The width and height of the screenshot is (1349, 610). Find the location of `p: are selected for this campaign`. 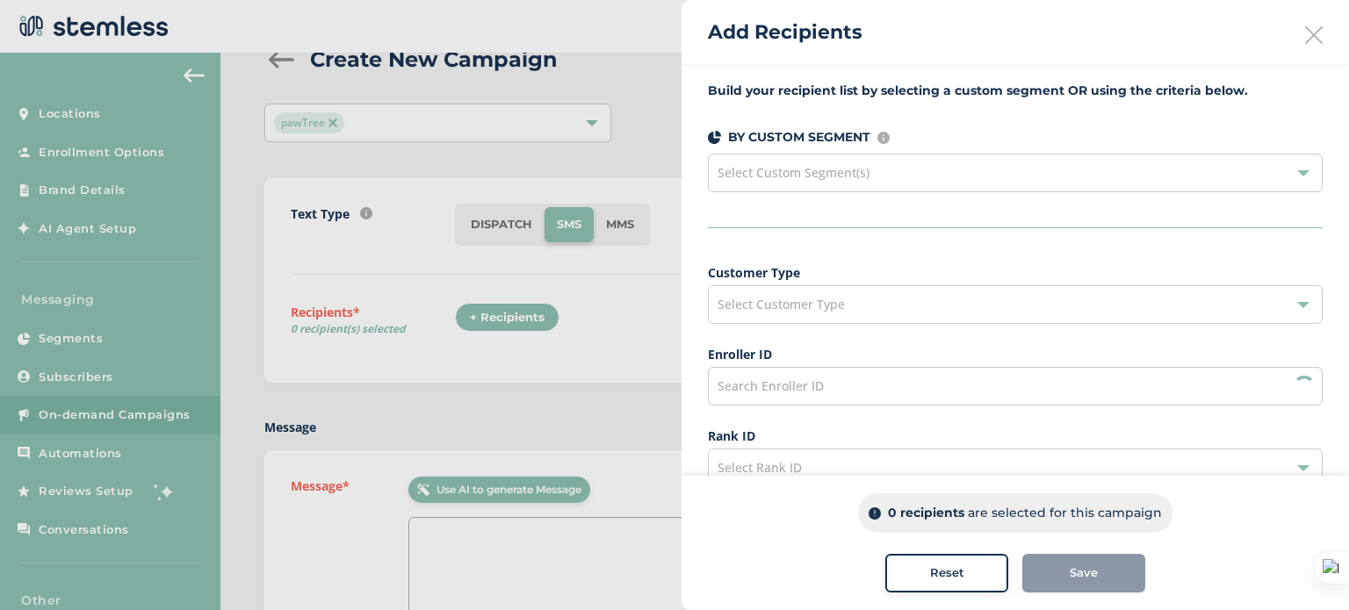

p: are selected for this campaign is located at coordinates (1065, 513).